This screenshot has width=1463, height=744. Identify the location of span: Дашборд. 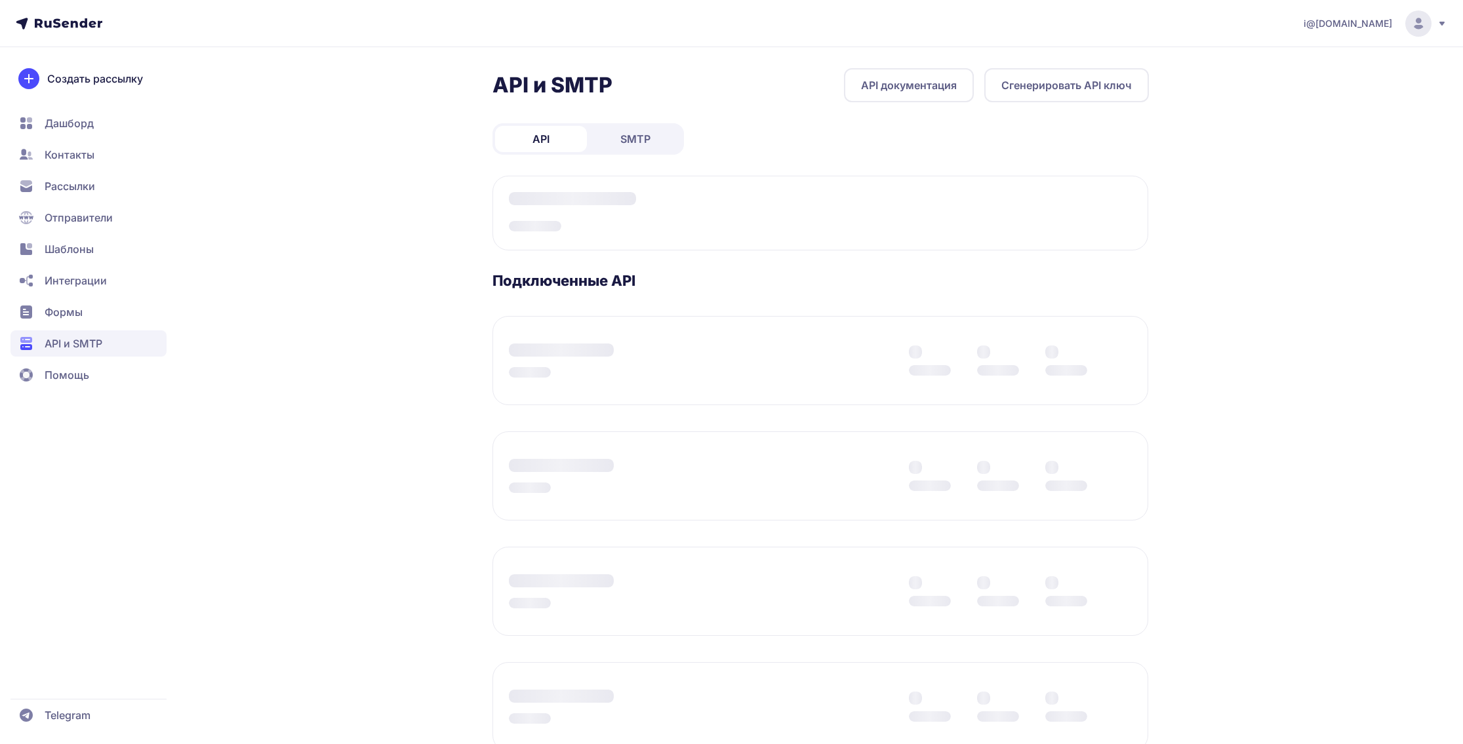
(69, 123).